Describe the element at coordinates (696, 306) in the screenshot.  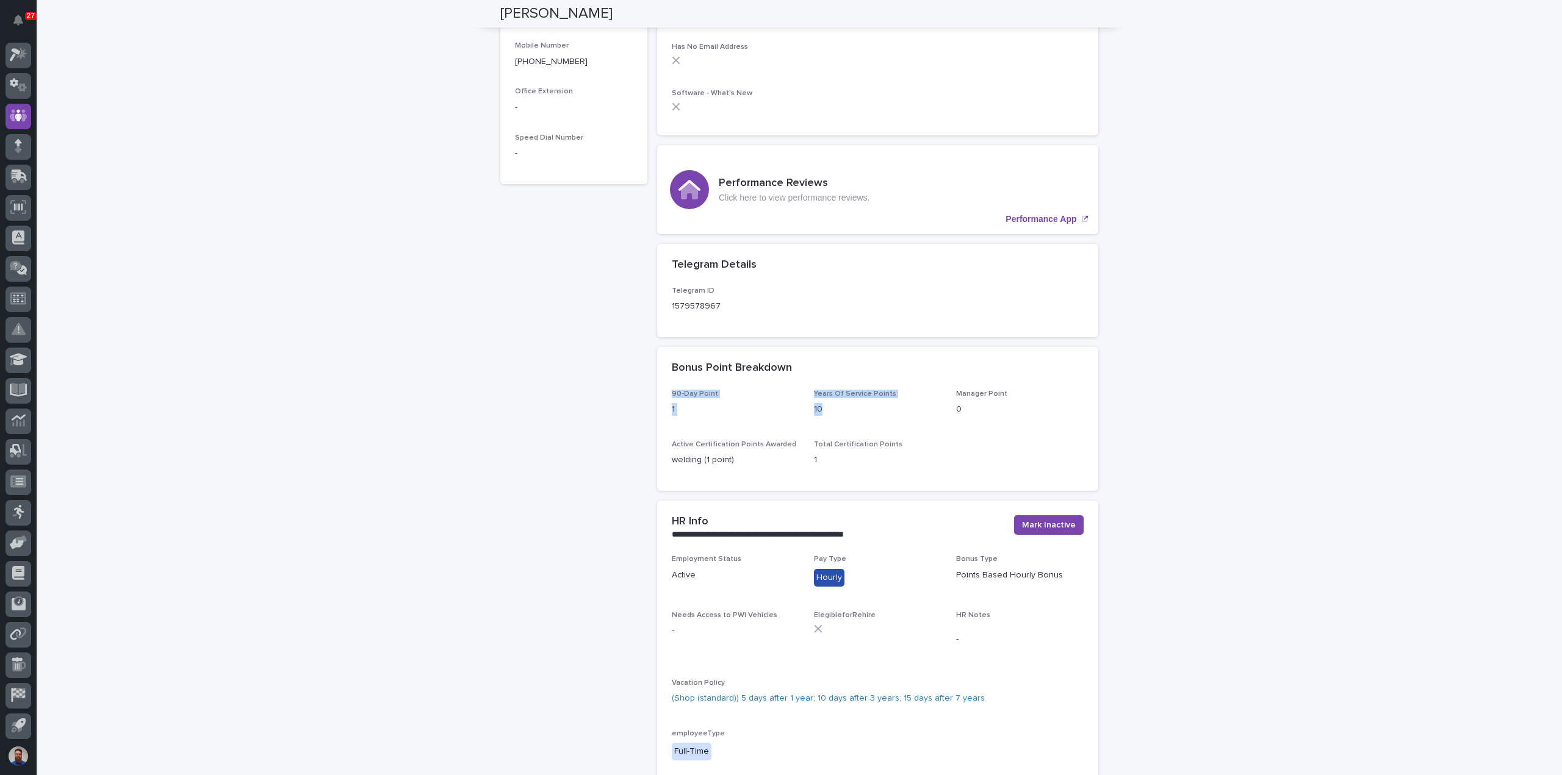
I see `p: 1579578967` at that location.